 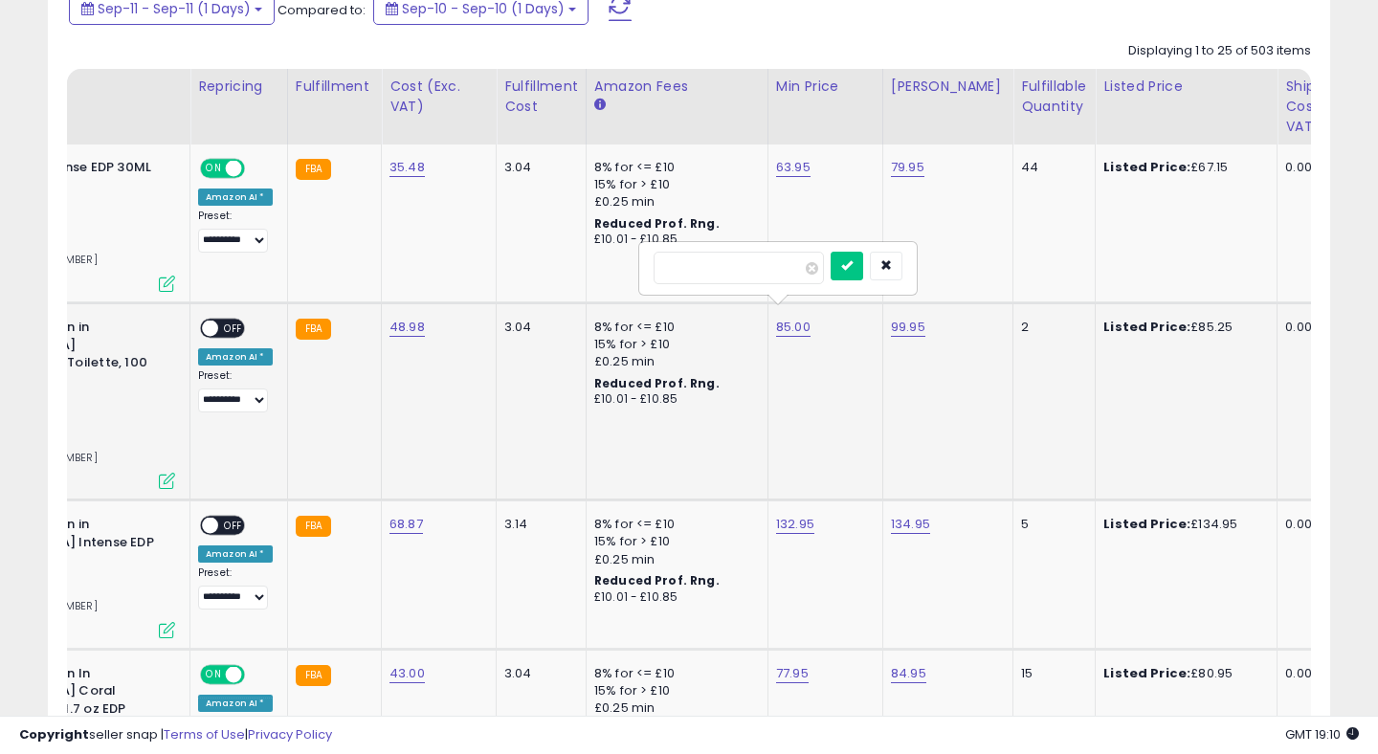 What do you see at coordinates (1051, 327) in the screenshot?
I see `div: 2` at bounding box center [1051, 327].